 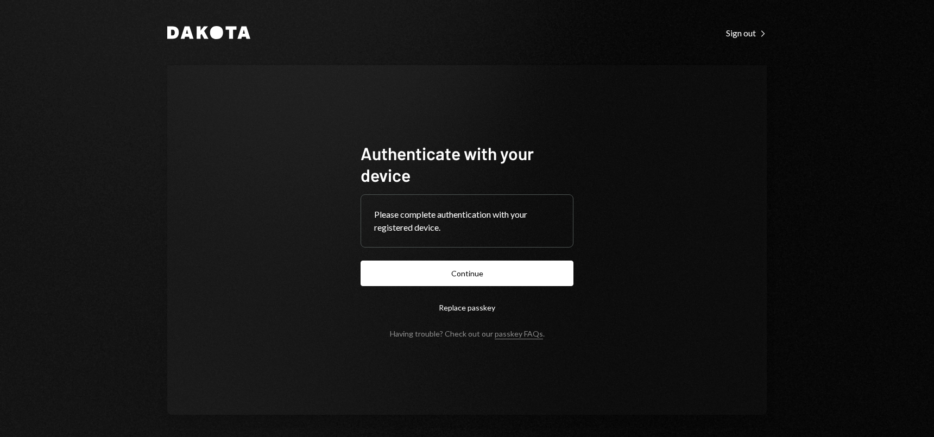 I want to click on a: Sign out, so click(x=746, y=33).